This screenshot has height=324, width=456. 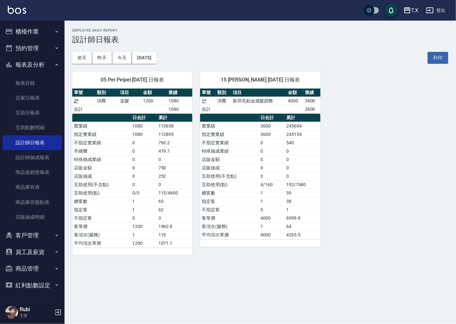 What do you see at coordinates (102, 193) in the screenshot?
I see `td: 互助使用(點)` at bounding box center [102, 193].